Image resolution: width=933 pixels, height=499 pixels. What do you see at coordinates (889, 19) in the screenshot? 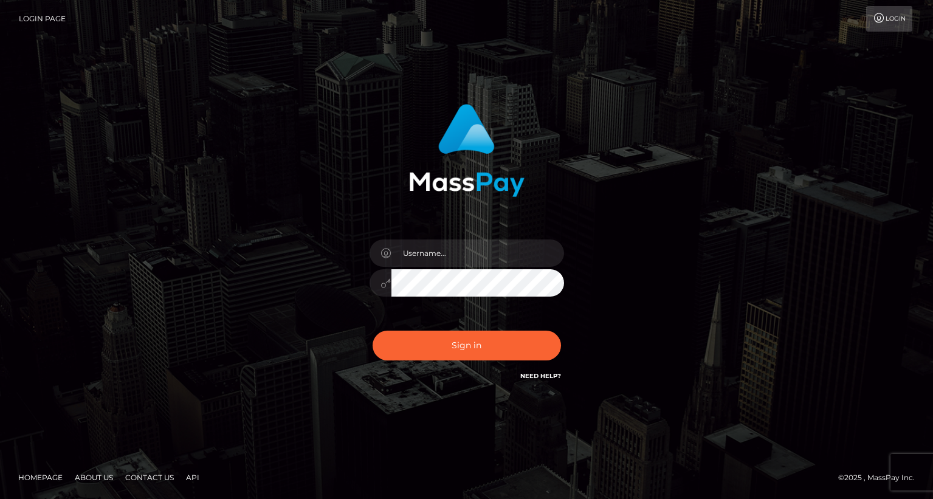
I see `a: Login` at bounding box center [889, 19].